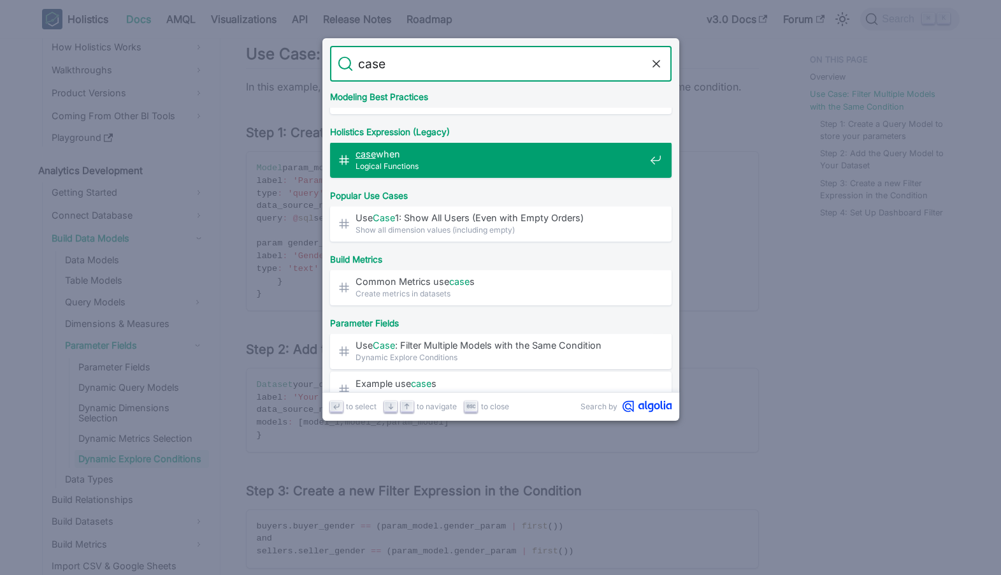 The height and width of the screenshot is (575, 1001). What do you see at coordinates (501, 320) in the screenshot?
I see `div: Parameter Fields` at bounding box center [501, 320].